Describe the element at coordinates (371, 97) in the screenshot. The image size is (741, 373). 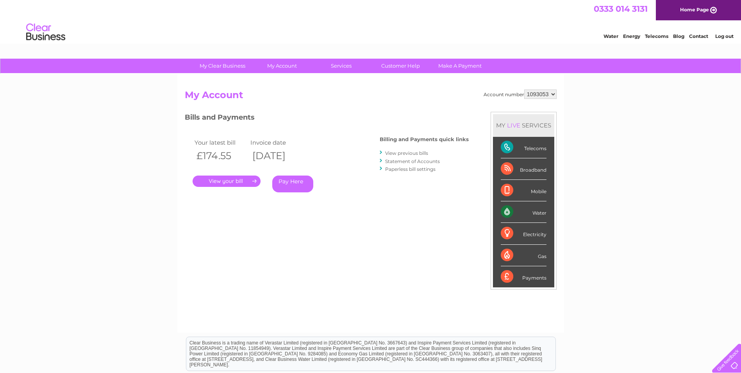
I see `h2: My Account` at that location.